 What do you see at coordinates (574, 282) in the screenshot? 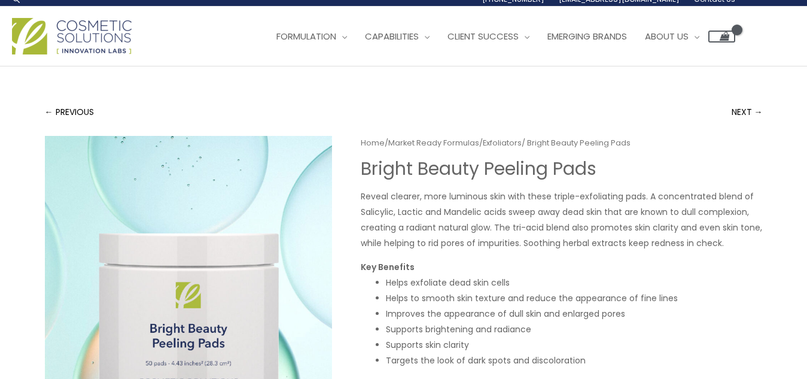
I see `li: Helps exfoliate dead skin cells` at bounding box center [574, 282].